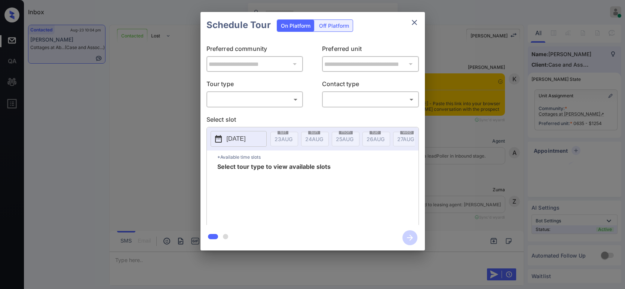 The width and height of the screenshot is (625, 289). I want to click on p: Tour type, so click(255, 85).